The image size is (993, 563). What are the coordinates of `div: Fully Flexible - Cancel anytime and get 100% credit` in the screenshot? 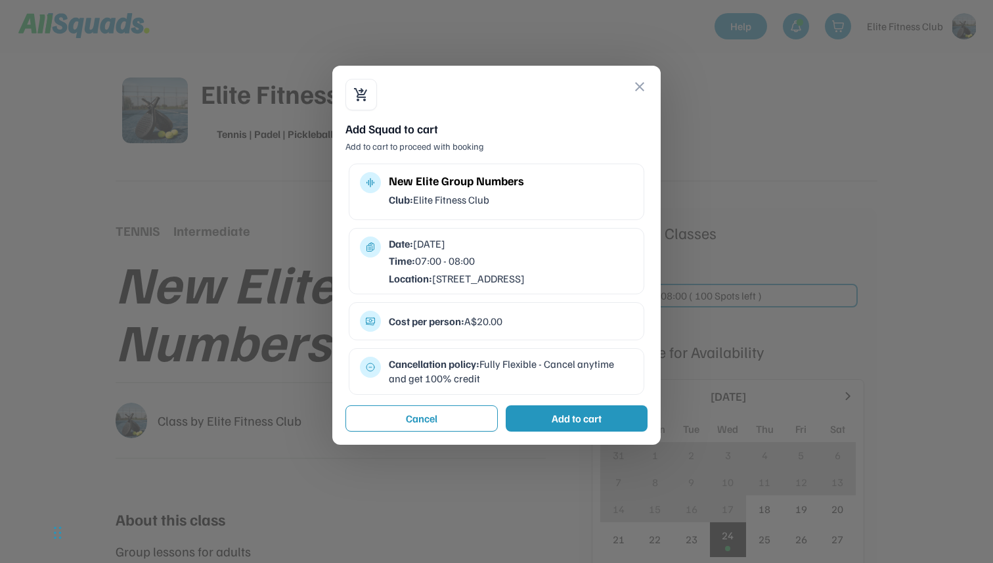 It's located at (511, 371).